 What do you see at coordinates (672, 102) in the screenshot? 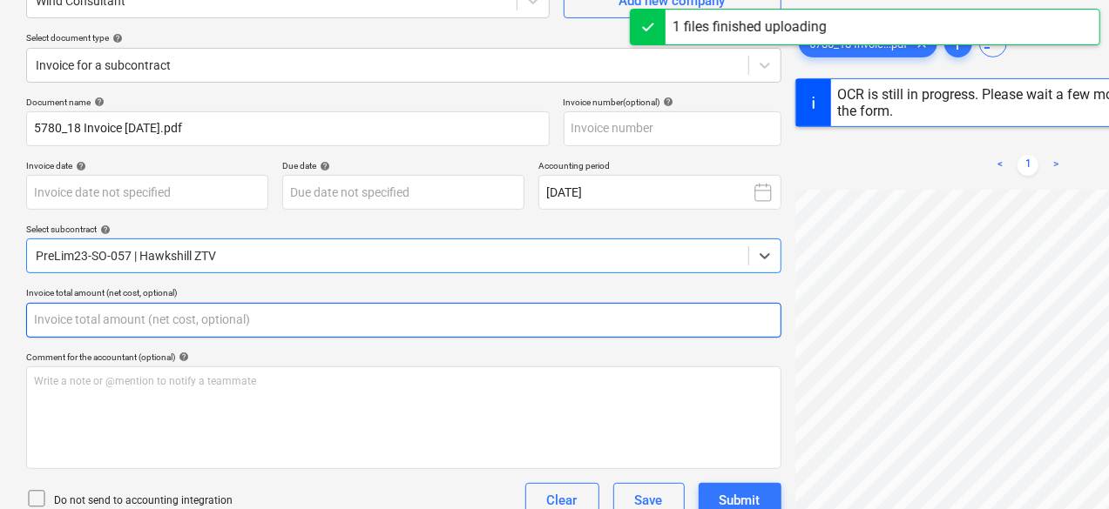
I see `div: Invoice number (optional)` at bounding box center [672, 102].